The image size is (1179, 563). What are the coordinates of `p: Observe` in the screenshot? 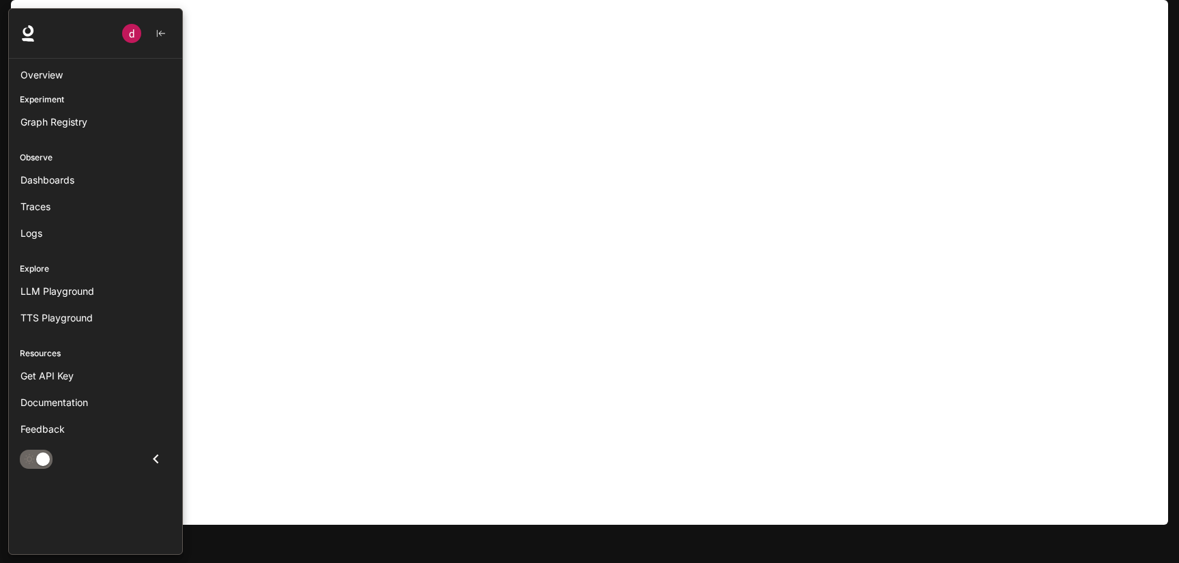 It's located at (96, 158).